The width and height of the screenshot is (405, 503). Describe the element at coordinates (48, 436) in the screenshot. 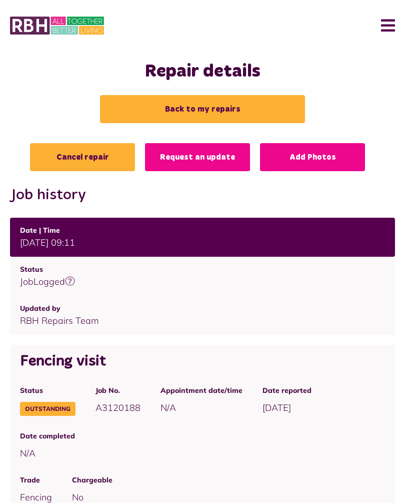

I see `span: Date completed` at that location.